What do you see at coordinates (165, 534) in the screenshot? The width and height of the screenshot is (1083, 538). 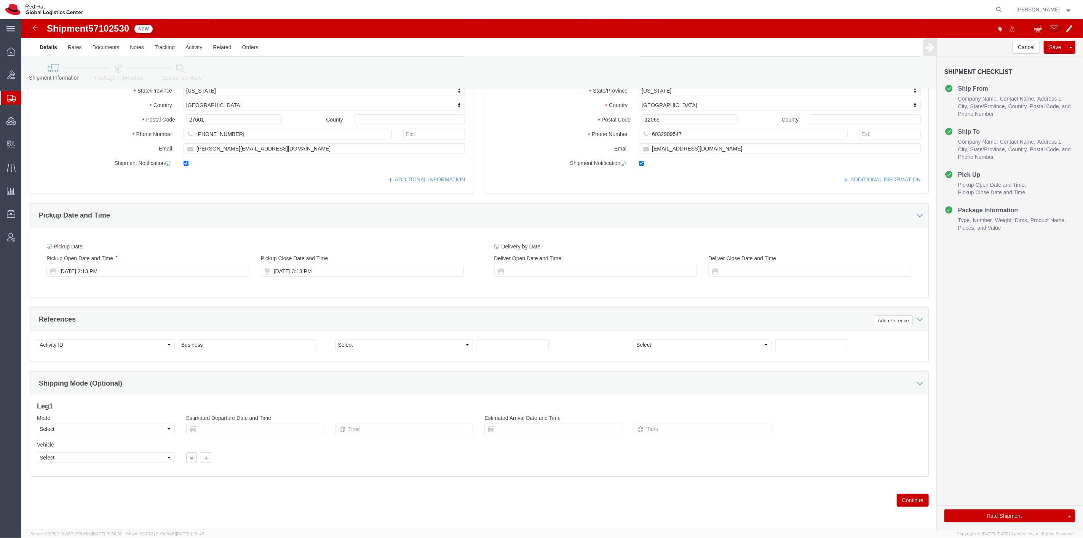 I see `span: Client: 2025.21.0-f0c8481` at bounding box center [165, 534].